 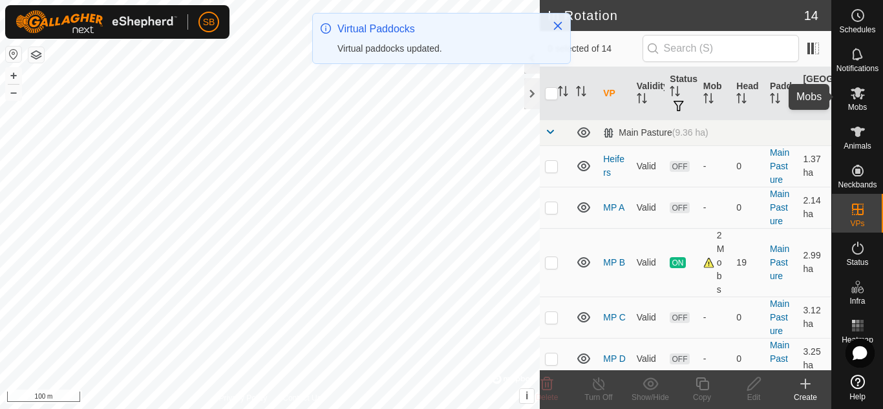 What do you see at coordinates (857, 263) in the screenshot?
I see `span: Status` at bounding box center [857, 263].